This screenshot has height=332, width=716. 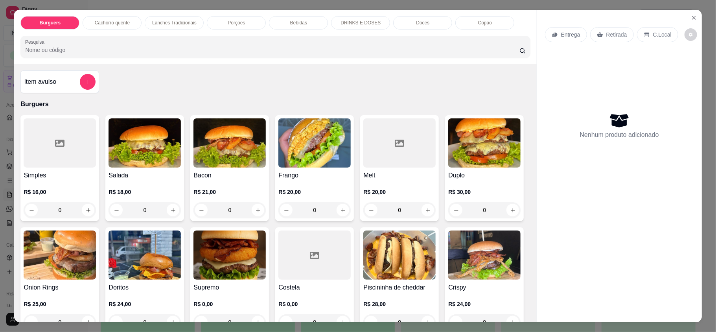 What do you see at coordinates (145, 175) in the screenshot?
I see `h4: Salada` at bounding box center [145, 175].